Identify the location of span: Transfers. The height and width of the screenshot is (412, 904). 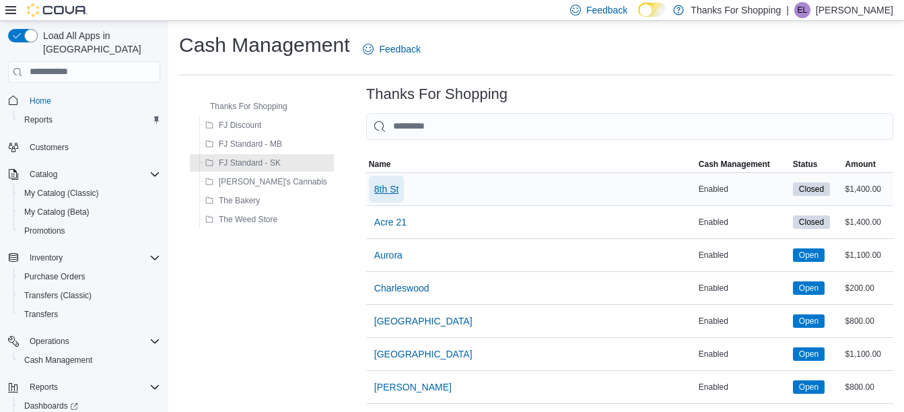
(41, 314).